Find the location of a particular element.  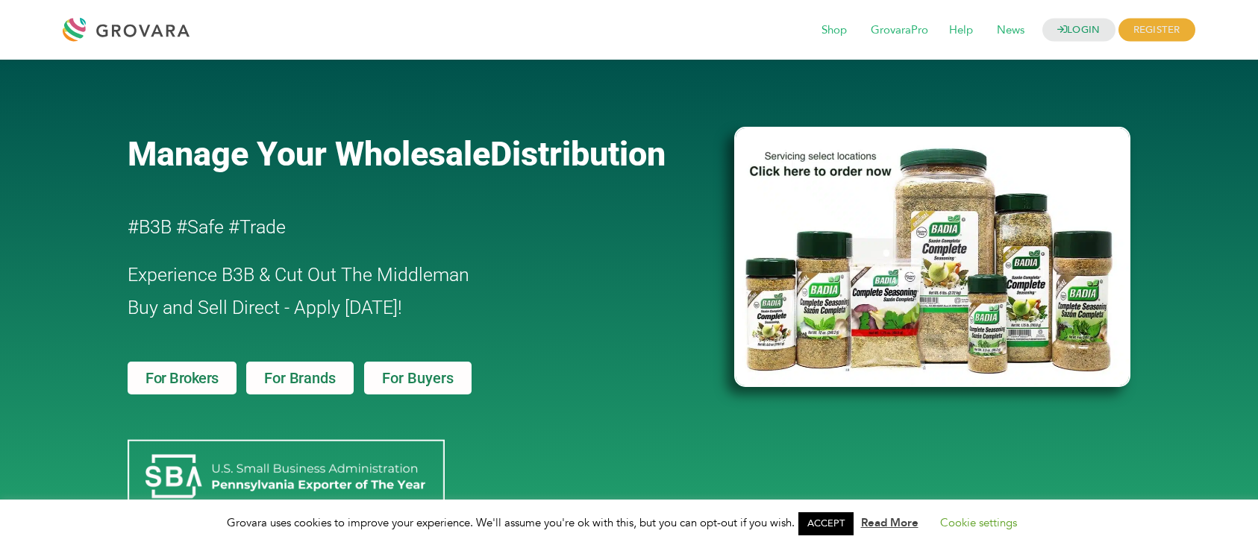

a: Manage Your WholesaleDistribution is located at coordinates (418, 154).